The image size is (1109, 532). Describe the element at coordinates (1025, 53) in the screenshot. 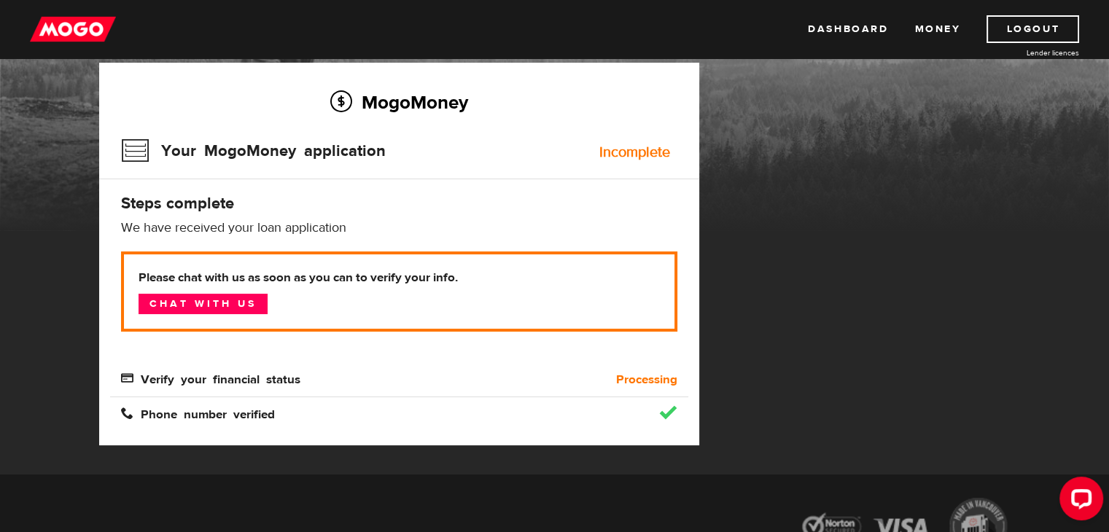

I see `a: Lender licences` at that location.